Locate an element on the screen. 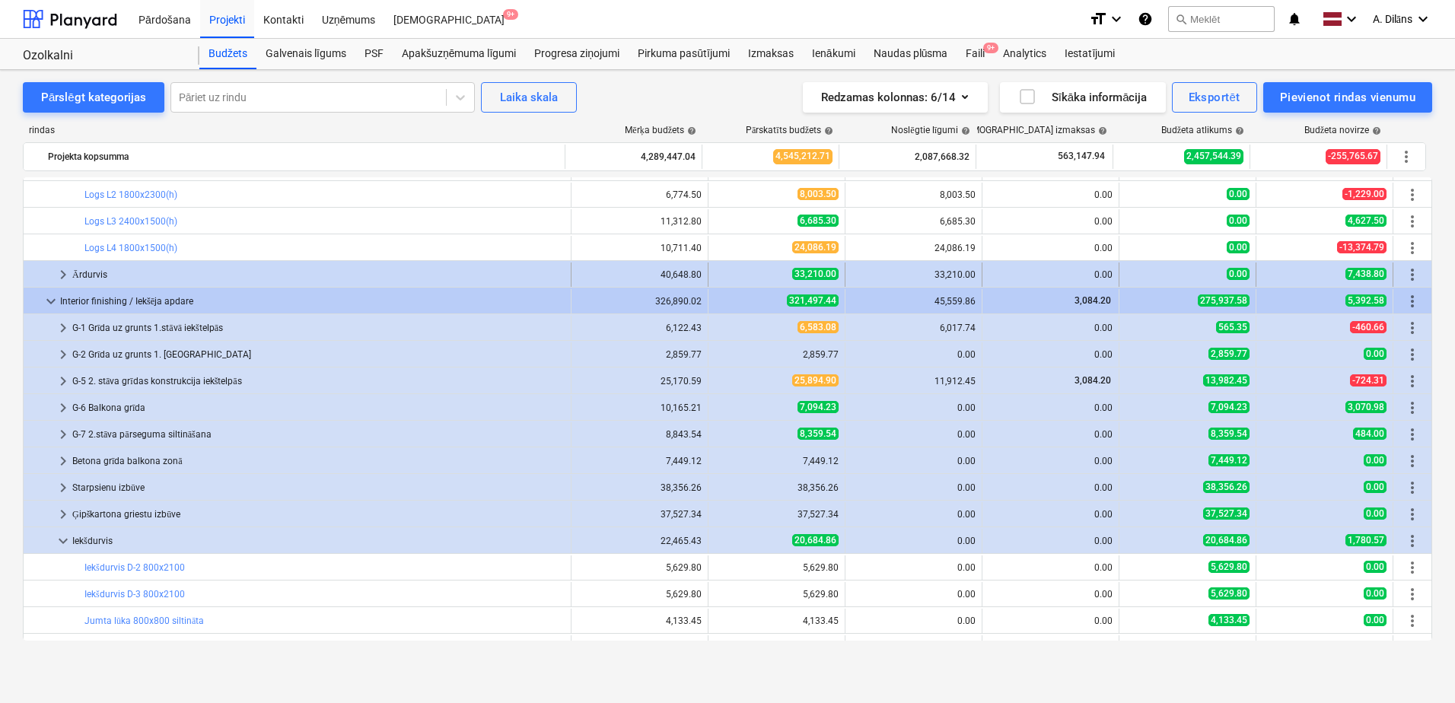 The width and height of the screenshot is (1455, 703). a: Jumta lūka 800x800 siltināta is located at coordinates (144, 621).